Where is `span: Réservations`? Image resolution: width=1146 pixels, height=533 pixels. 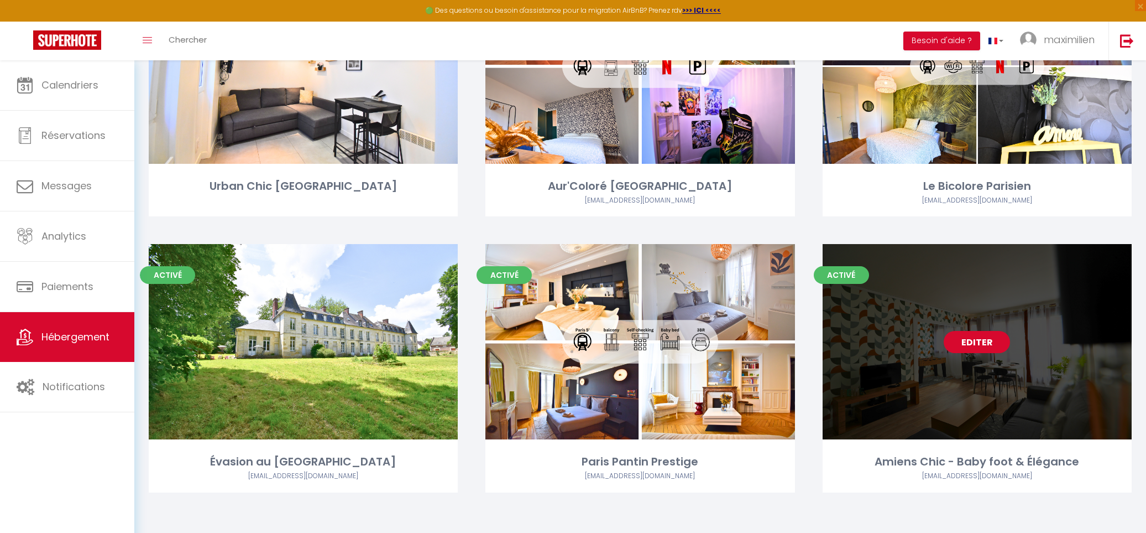
span: Réservations is located at coordinates (74, 135).